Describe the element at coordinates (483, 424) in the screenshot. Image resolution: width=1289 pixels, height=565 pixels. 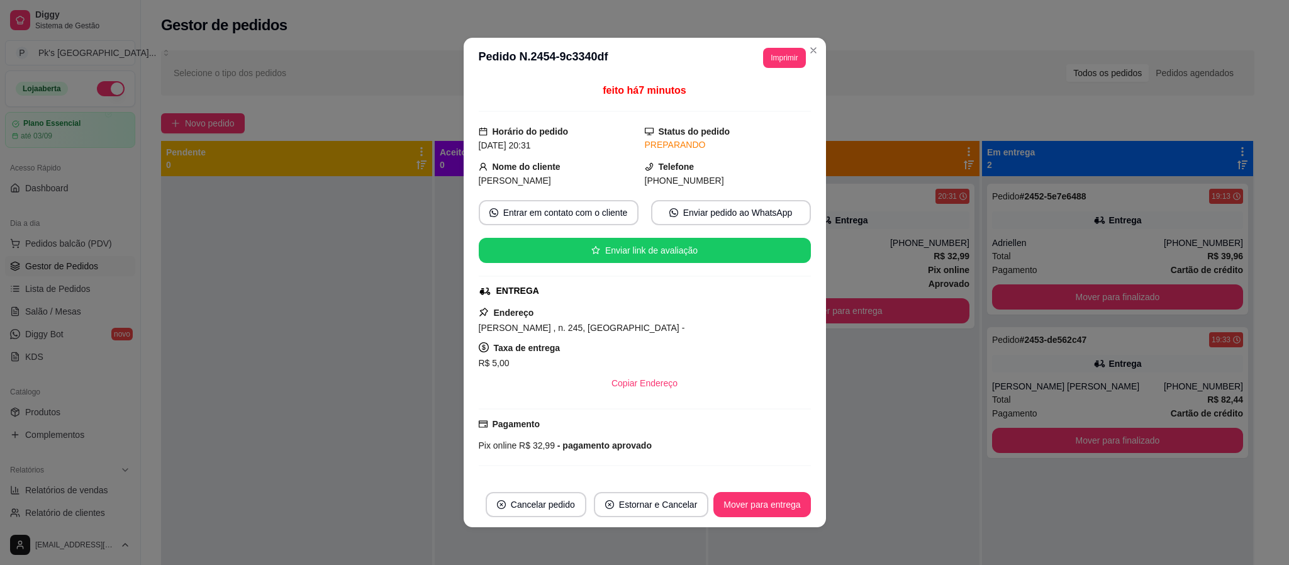
I see `span: credit-card` at that location.